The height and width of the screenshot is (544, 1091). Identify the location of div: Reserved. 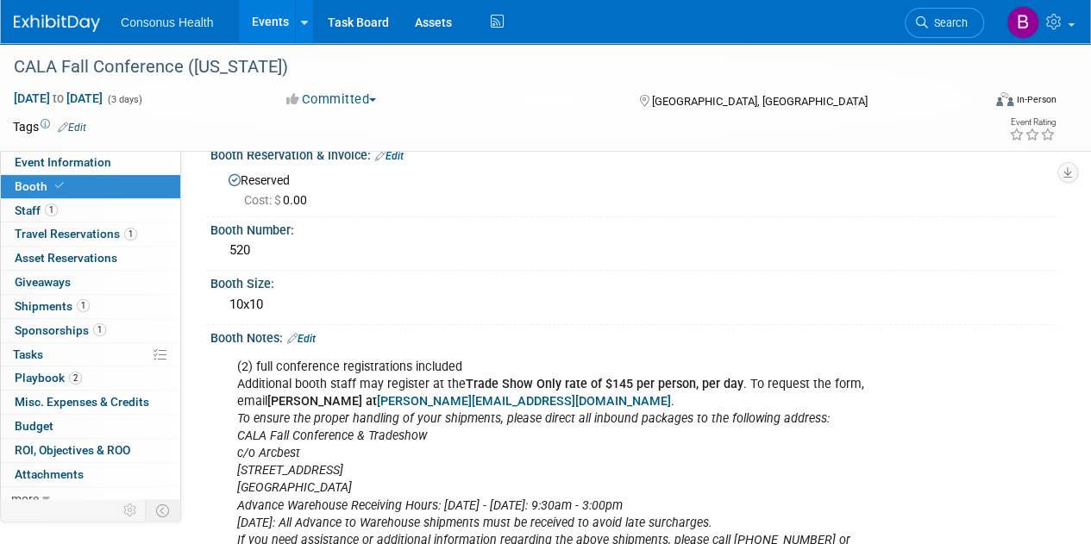
(633, 188).